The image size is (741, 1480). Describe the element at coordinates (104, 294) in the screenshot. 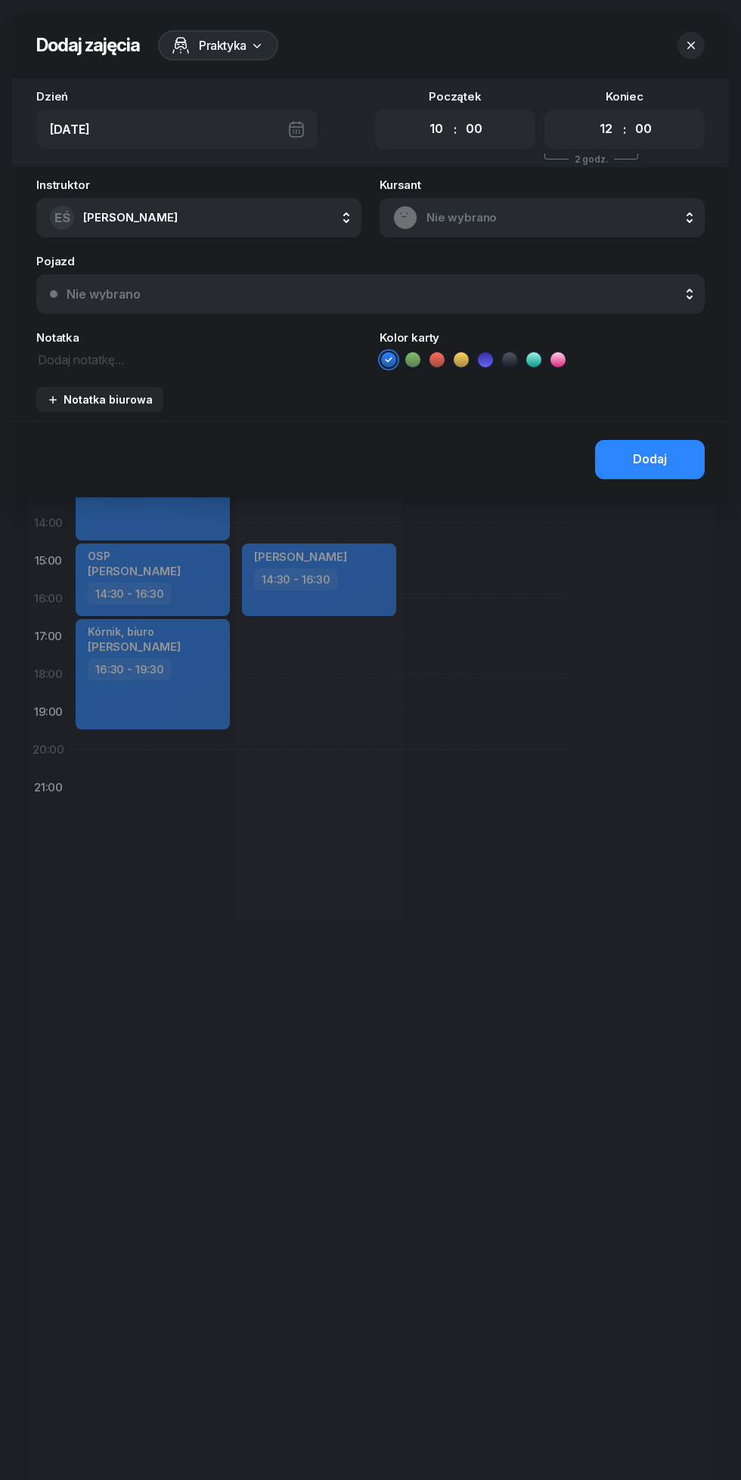

I see `div: Nie wybrano` at that location.